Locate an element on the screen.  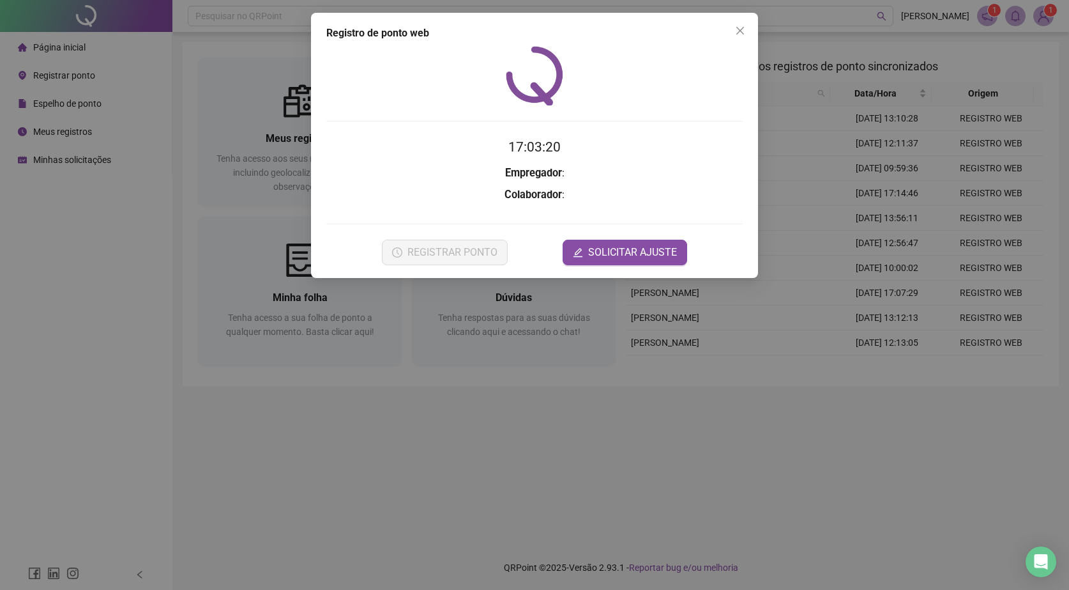
strong: Colaborador is located at coordinates (533, 194).